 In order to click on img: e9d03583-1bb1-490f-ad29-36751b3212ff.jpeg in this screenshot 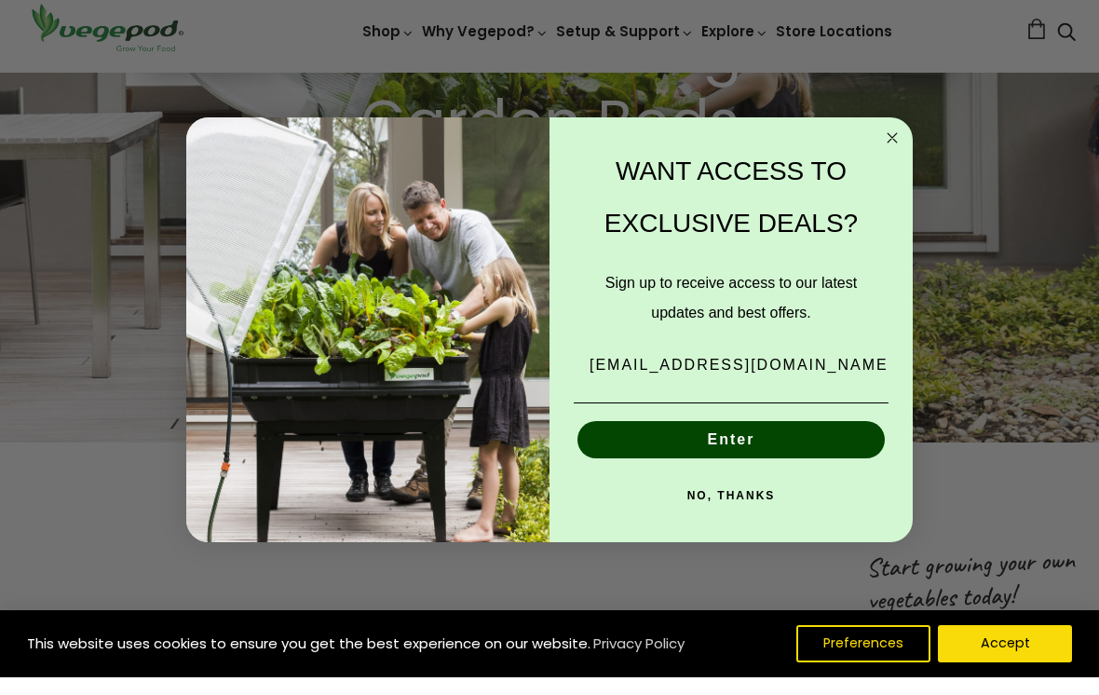, I will do `click(368, 347)`.